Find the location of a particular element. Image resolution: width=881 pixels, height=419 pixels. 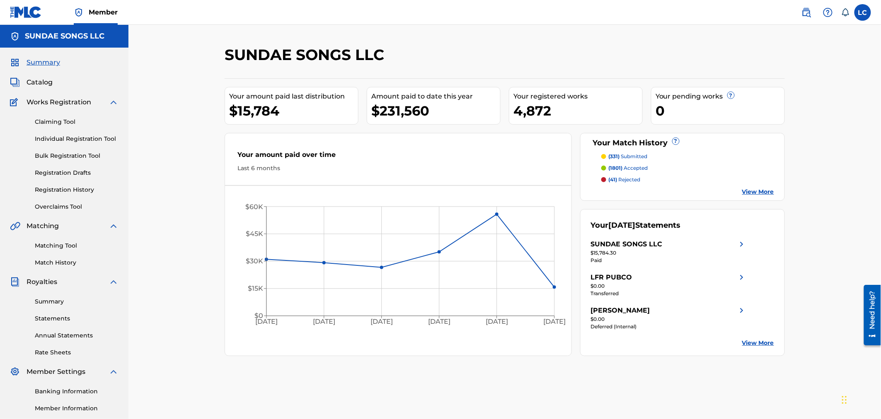

a: Overclaims Tool is located at coordinates (77, 207).